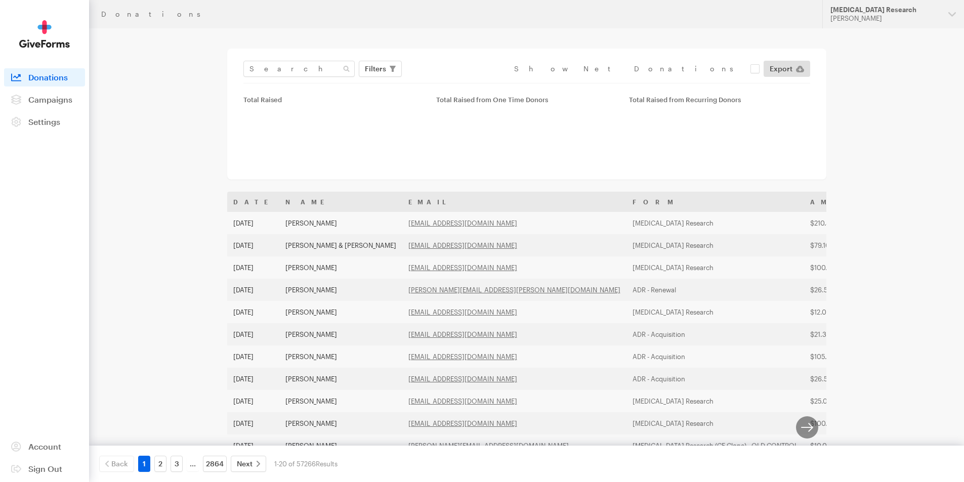 This screenshot has width=964, height=482. I want to click on span: Account, so click(45, 446).